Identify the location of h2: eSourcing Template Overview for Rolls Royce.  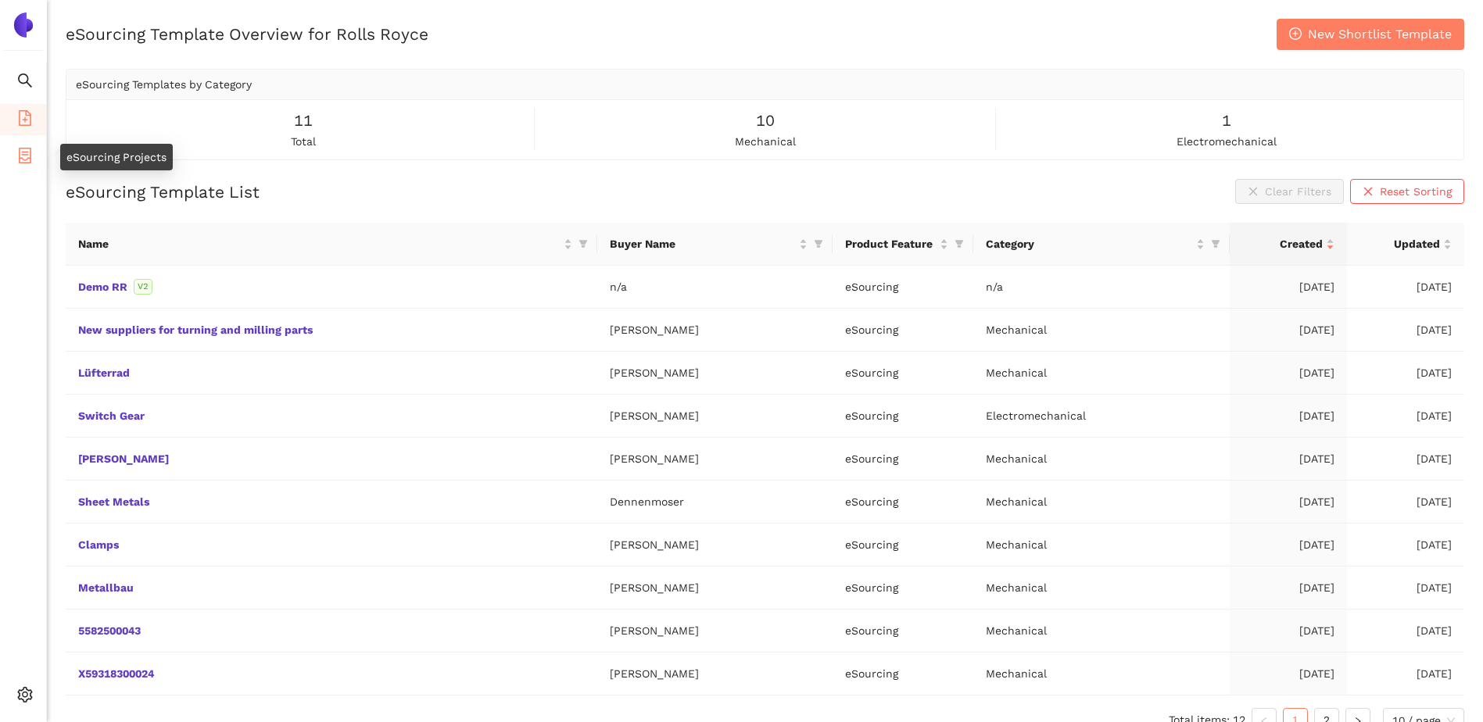
(247, 34).